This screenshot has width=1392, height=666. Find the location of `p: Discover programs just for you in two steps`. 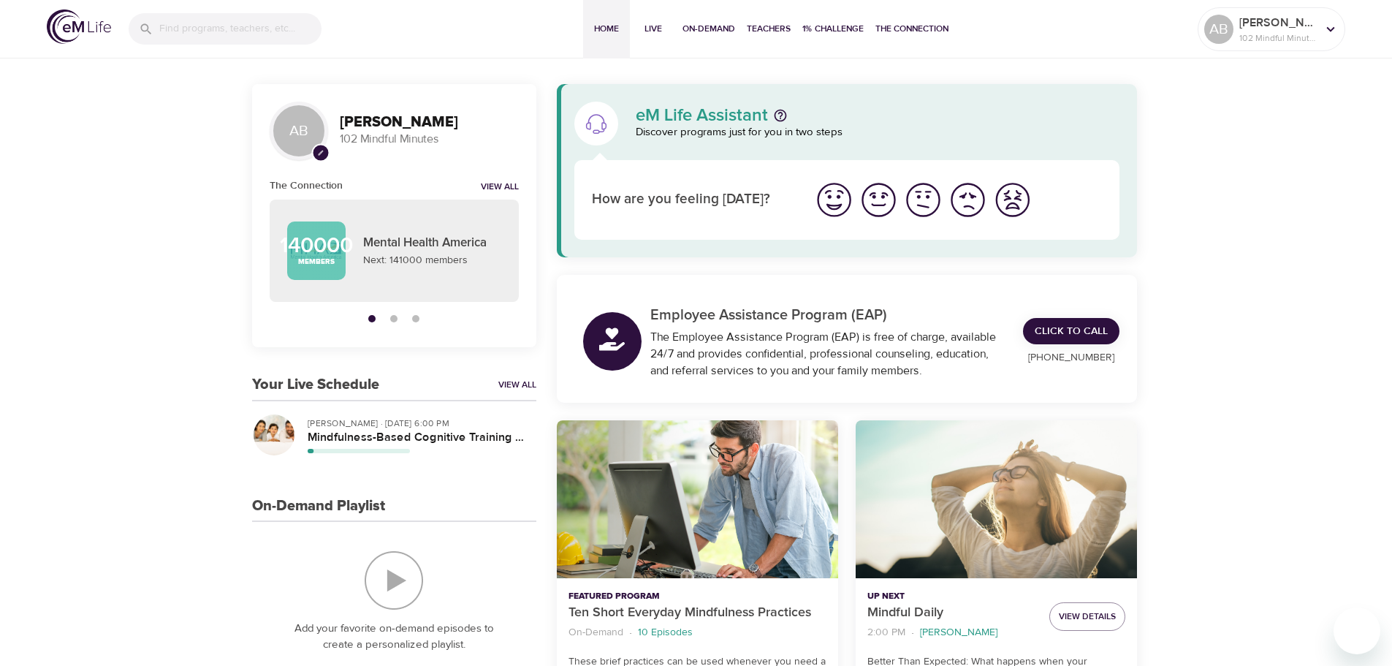

p: Discover programs just for you in two steps is located at coordinates (877, 132).